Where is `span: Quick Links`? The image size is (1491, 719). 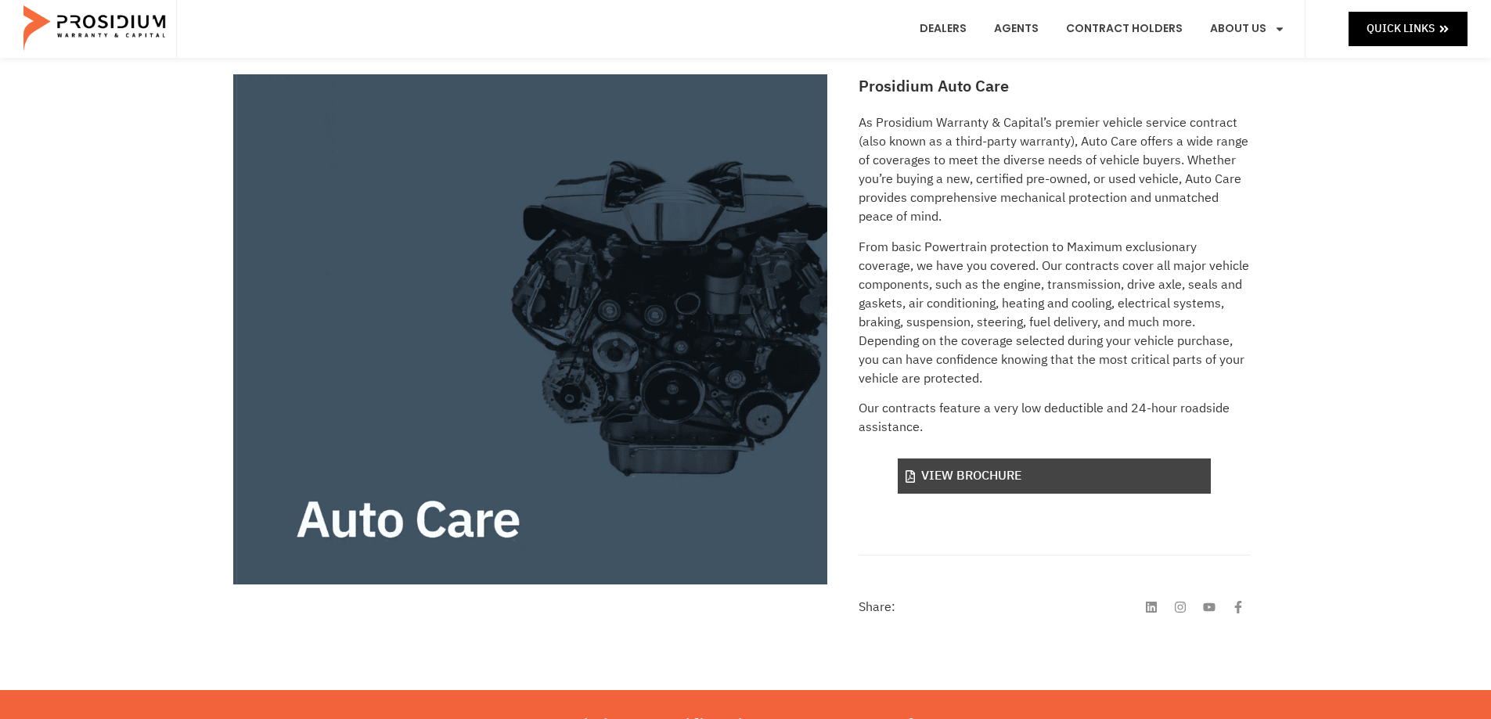 span: Quick Links is located at coordinates (1400, 28).